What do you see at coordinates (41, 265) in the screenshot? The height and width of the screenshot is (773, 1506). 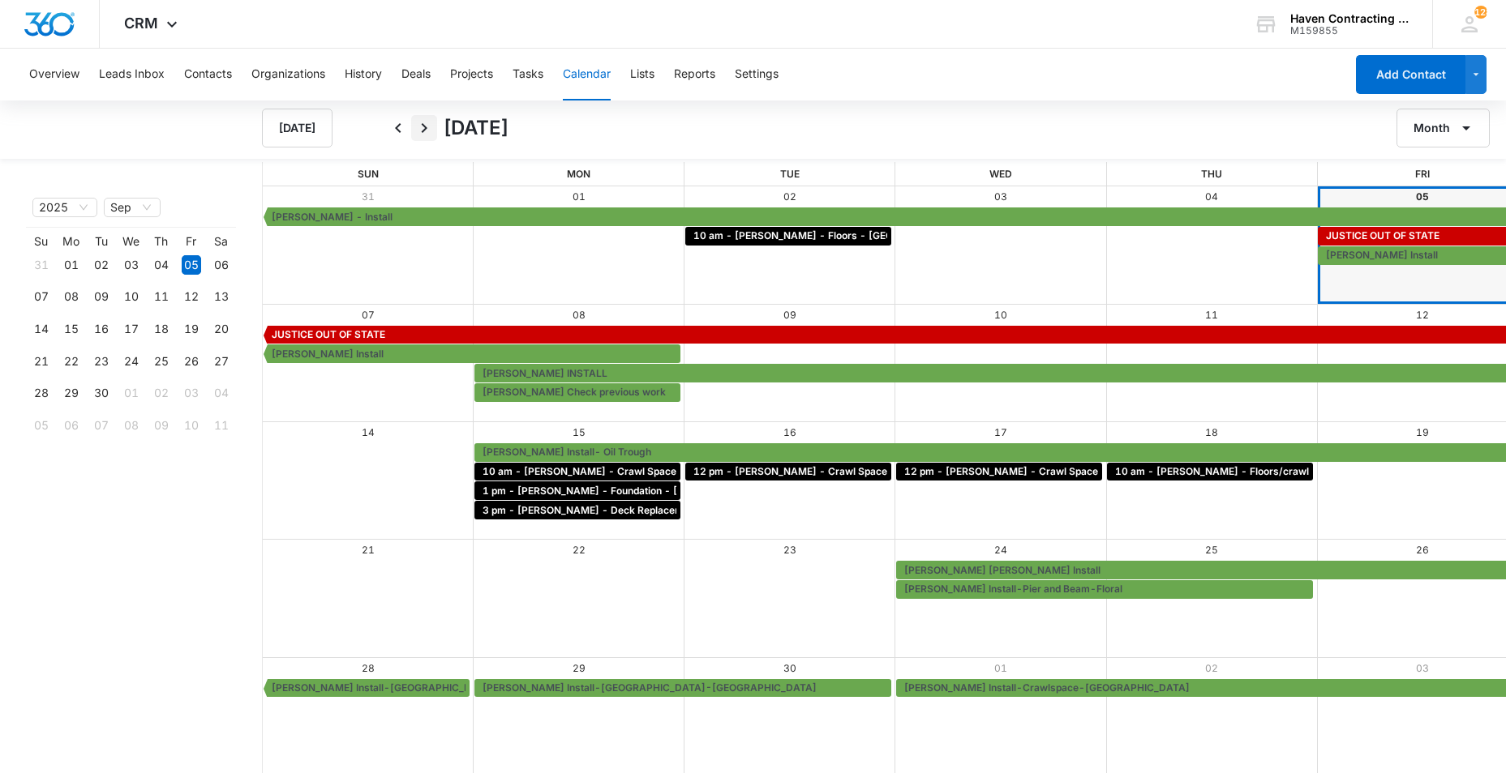 I see `td: 2025-08-31` at bounding box center [41, 265].